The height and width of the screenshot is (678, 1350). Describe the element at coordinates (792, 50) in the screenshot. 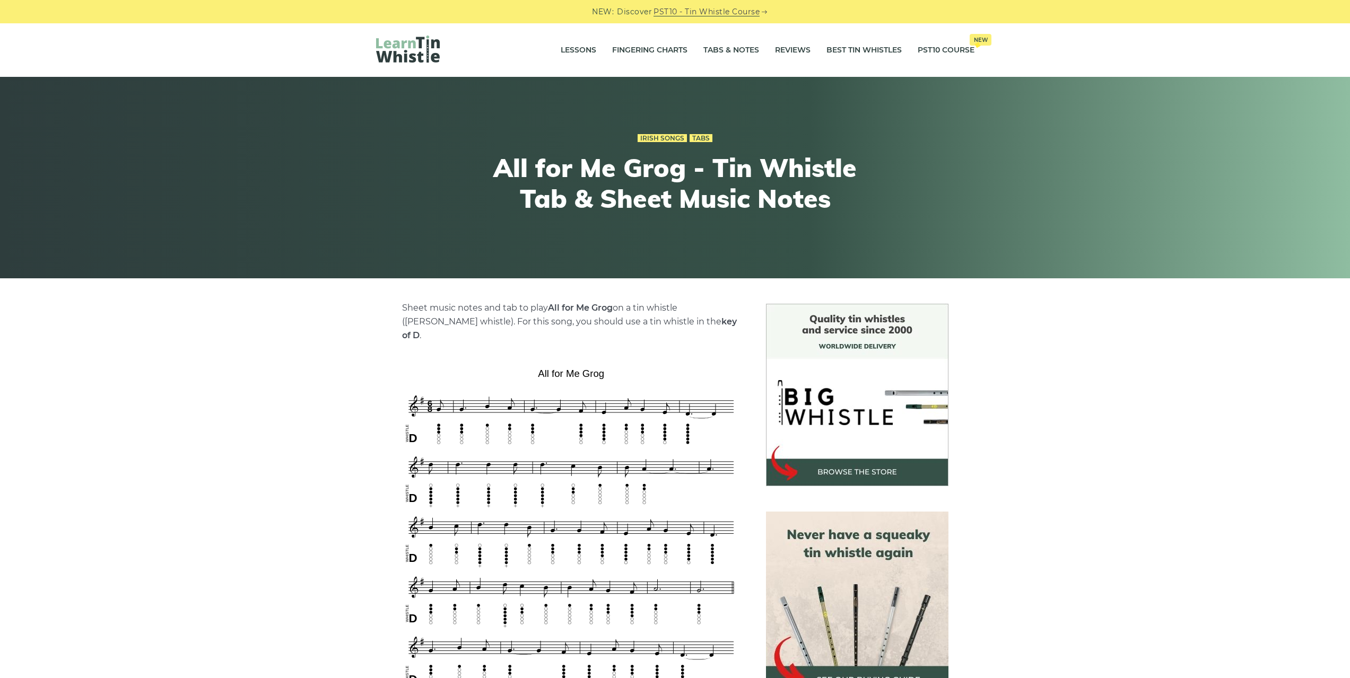

I see `a: Reviews` at that location.